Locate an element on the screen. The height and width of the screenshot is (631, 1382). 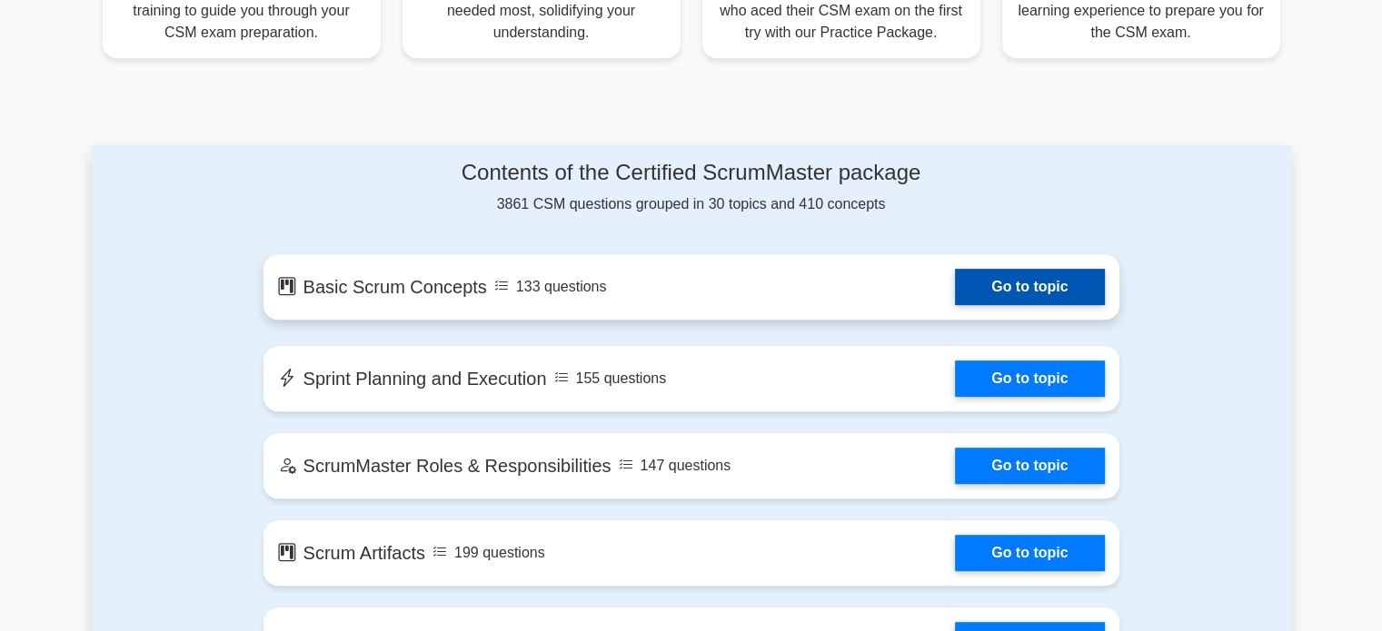
div: 3861 CSM questions grouped in 30 topics and 410 concepts is located at coordinates (691, 187).